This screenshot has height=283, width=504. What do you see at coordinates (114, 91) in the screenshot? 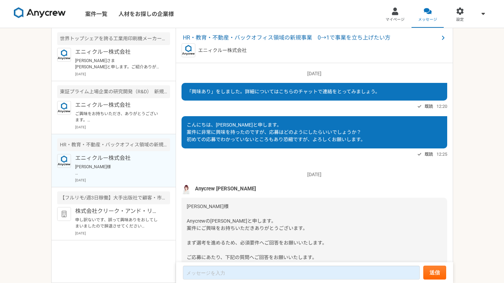
I see `div: 東証プライム上場企業の研究開発（R&D） 新規事業開発` at bounding box center [114, 91].